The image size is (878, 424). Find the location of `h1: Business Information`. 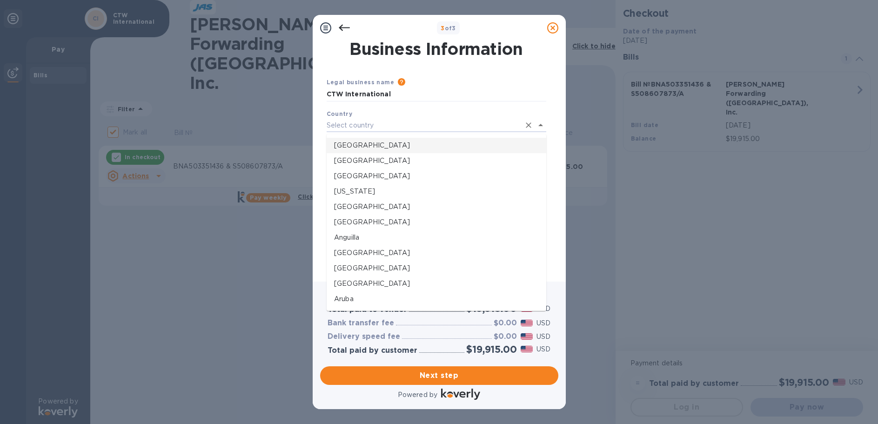

h1: Business Information is located at coordinates (436, 49).